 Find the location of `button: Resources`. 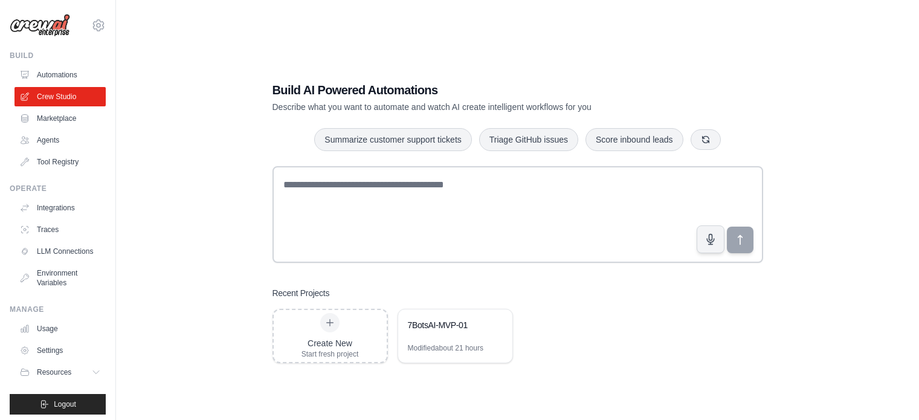

button: Resources is located at coordinates (60, 372).